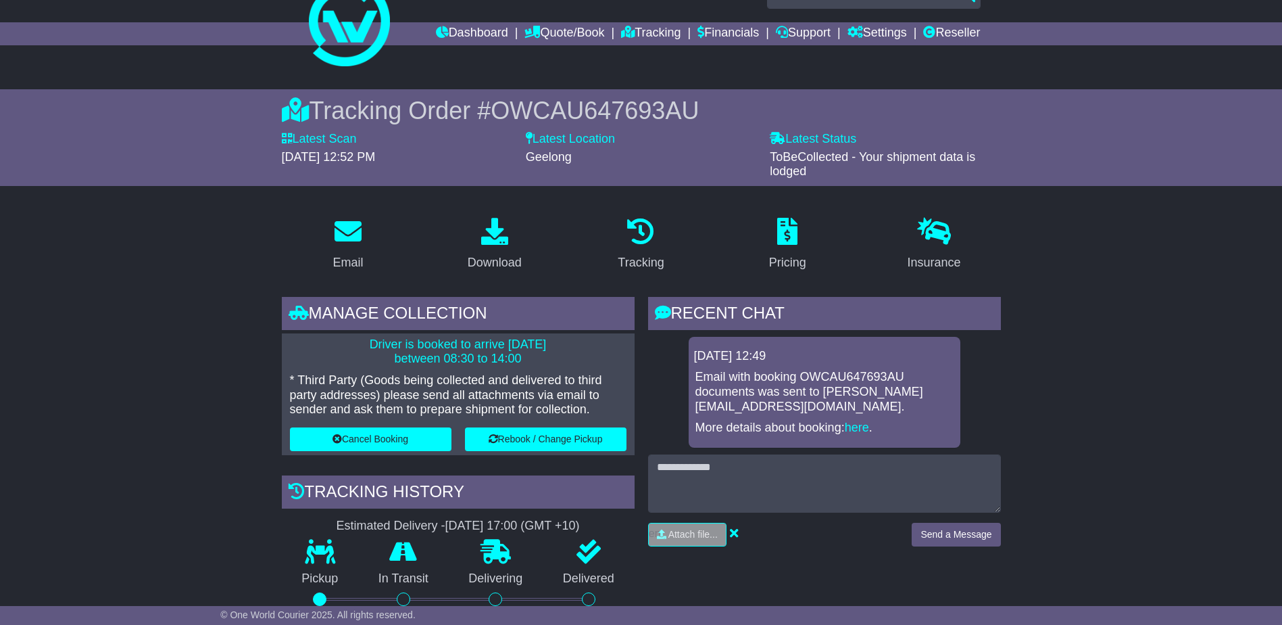 Image resolution: width=1282 pixels, height=625 pixels. I want to click on a: Dashboard, so click(472, 34).